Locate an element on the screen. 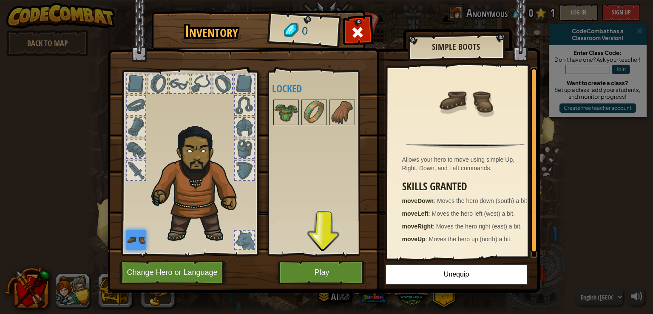  span: Moves the hero right (east) a bit. is located at coordinates (479, 226).